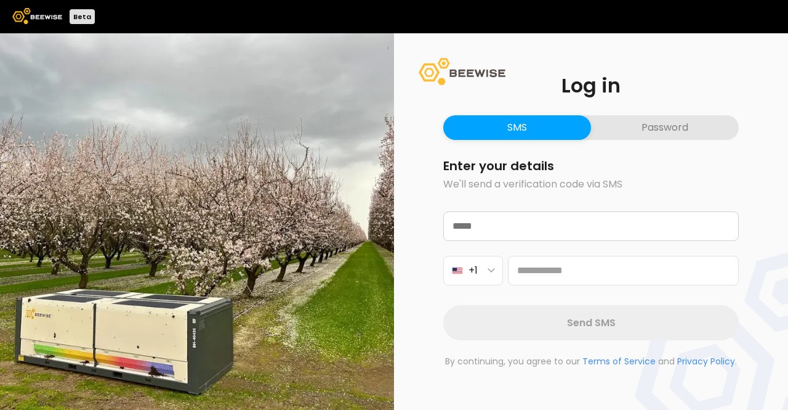  Describe the element at coordinates (473, 270) in the screenshot. I see `button: +1` at that location.